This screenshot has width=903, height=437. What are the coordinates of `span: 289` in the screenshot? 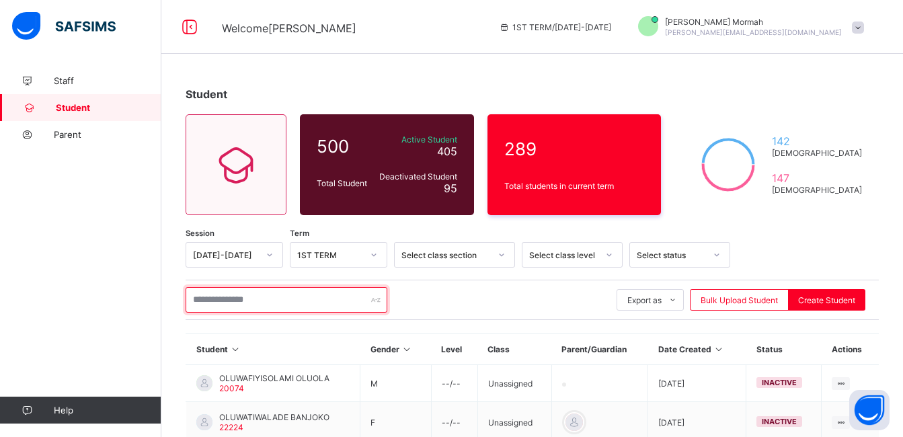 It's located at (574, 149).